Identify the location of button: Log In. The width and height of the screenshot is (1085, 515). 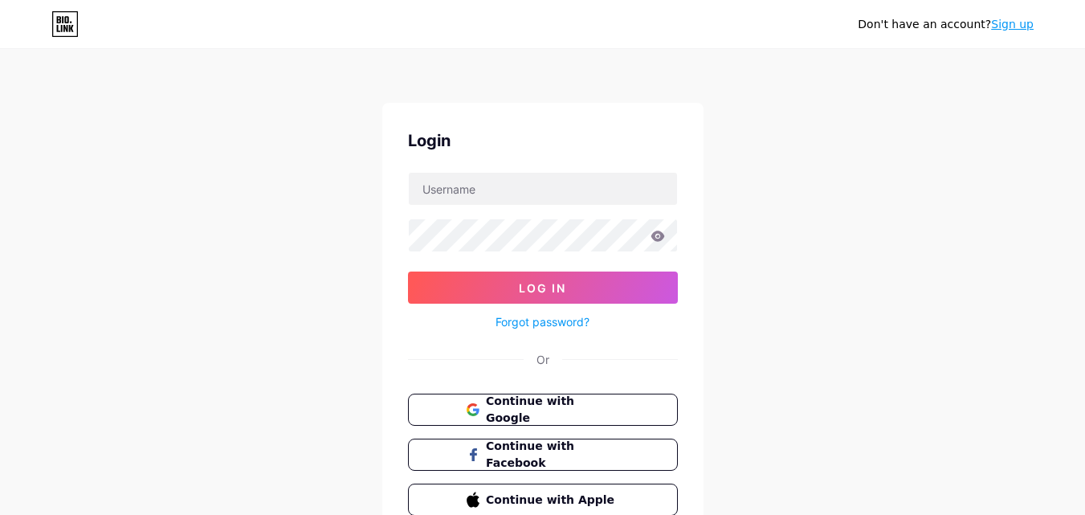
(543, 288).